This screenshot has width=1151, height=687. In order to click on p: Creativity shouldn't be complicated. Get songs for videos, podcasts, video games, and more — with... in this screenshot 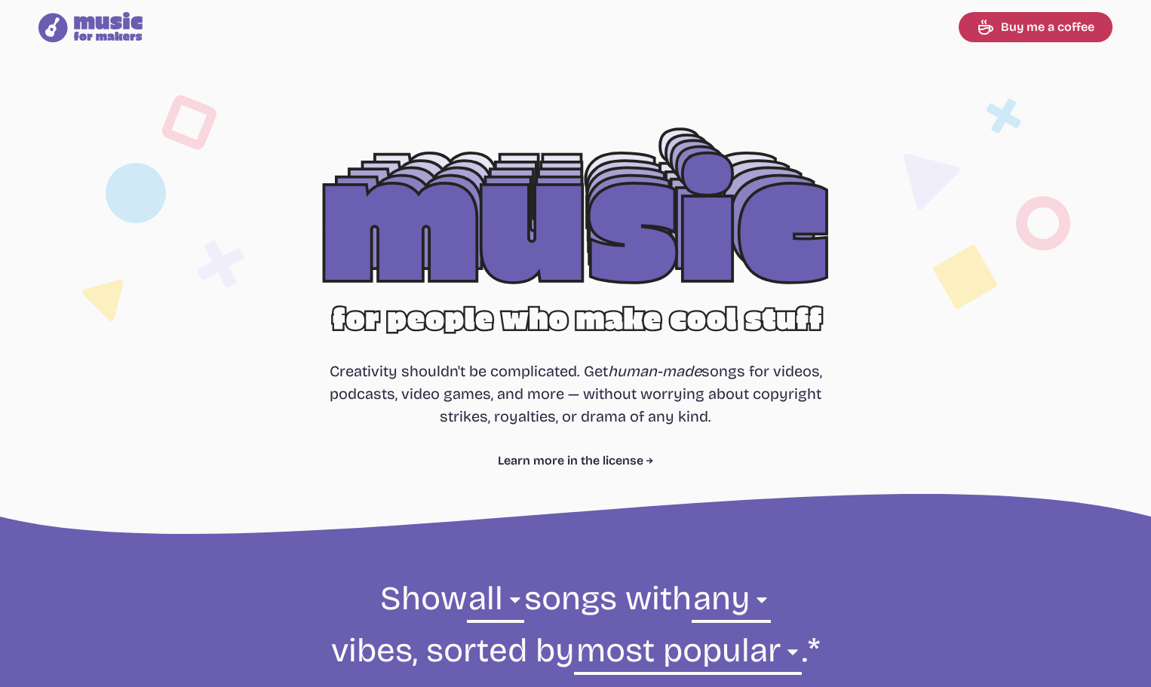, I will do `click(576, 394)`.